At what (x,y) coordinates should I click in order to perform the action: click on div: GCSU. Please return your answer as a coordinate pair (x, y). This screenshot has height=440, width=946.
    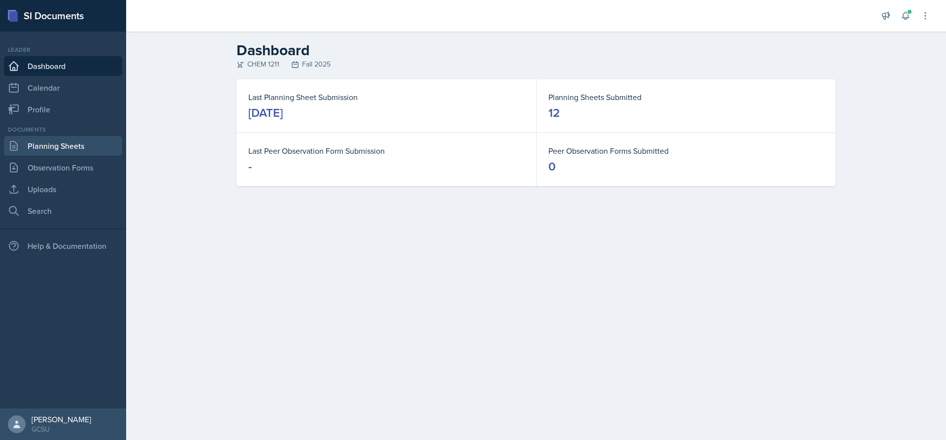
    Looking at the image, I should click on (61, 429).